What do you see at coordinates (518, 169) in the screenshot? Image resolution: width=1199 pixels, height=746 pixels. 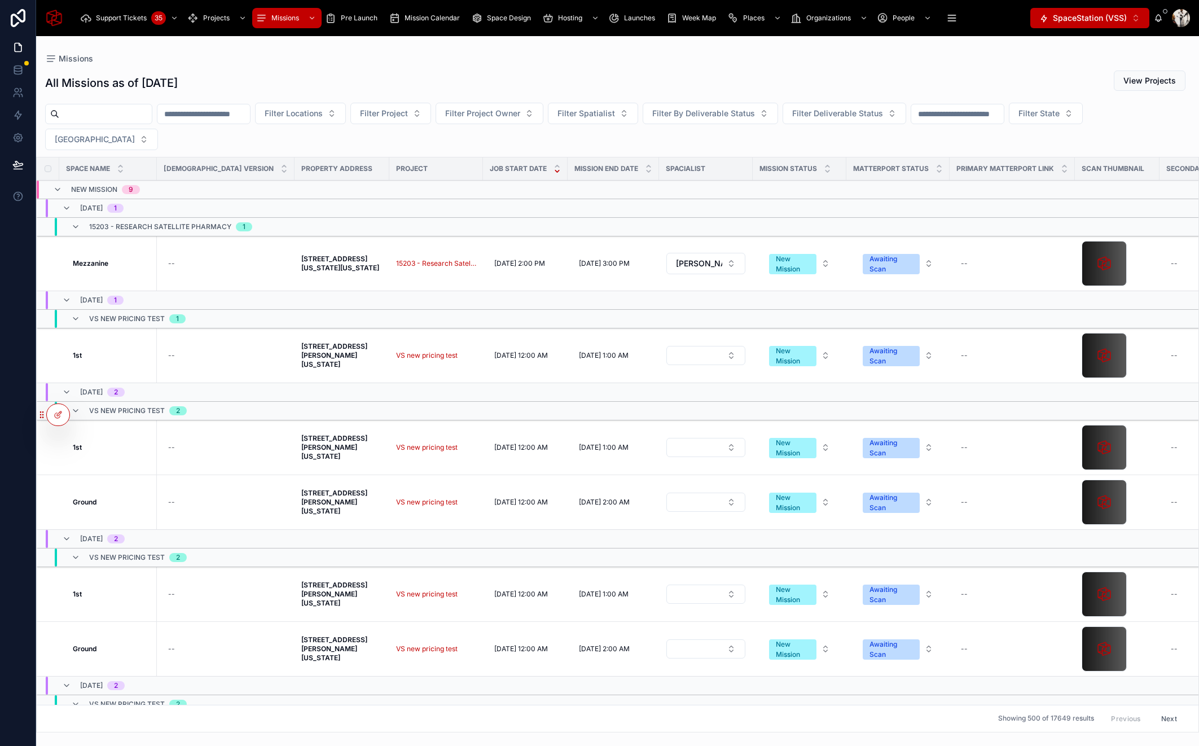 I see `span: Job Start Date` at bounding box center [518, 169].